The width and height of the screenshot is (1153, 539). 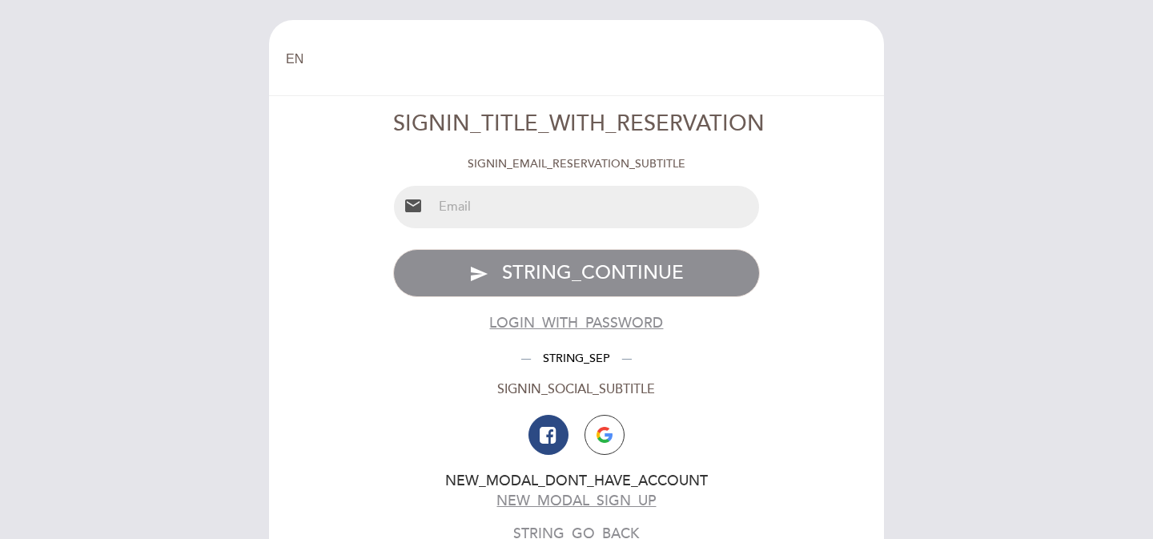 I want to click on div: SIGNIN_TITLE_WITH_RESERVATION, so click(x=577, y=124).